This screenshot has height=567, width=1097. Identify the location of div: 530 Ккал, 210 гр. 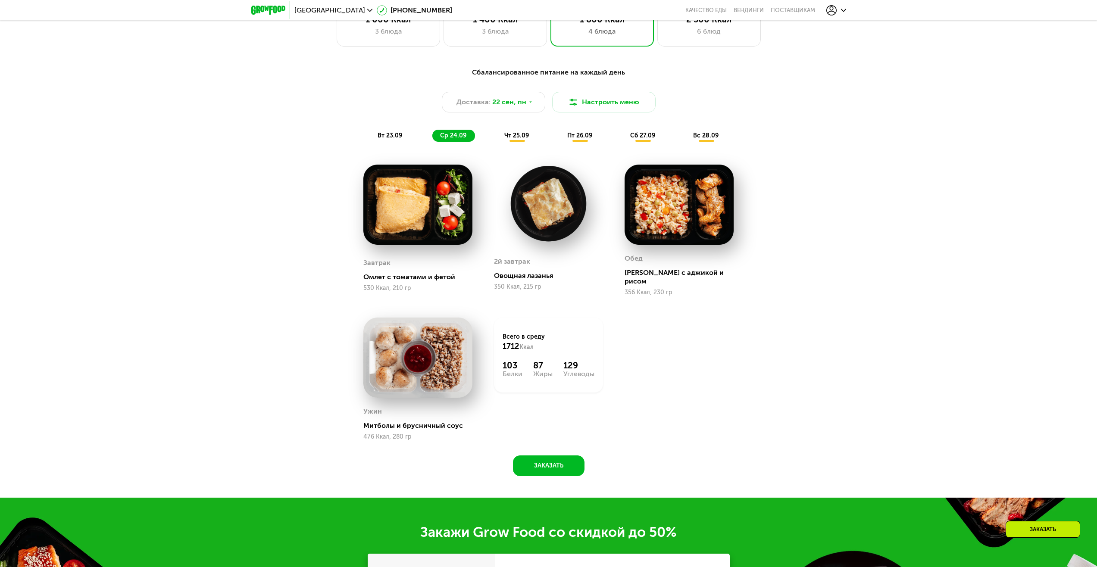
(418, 288).